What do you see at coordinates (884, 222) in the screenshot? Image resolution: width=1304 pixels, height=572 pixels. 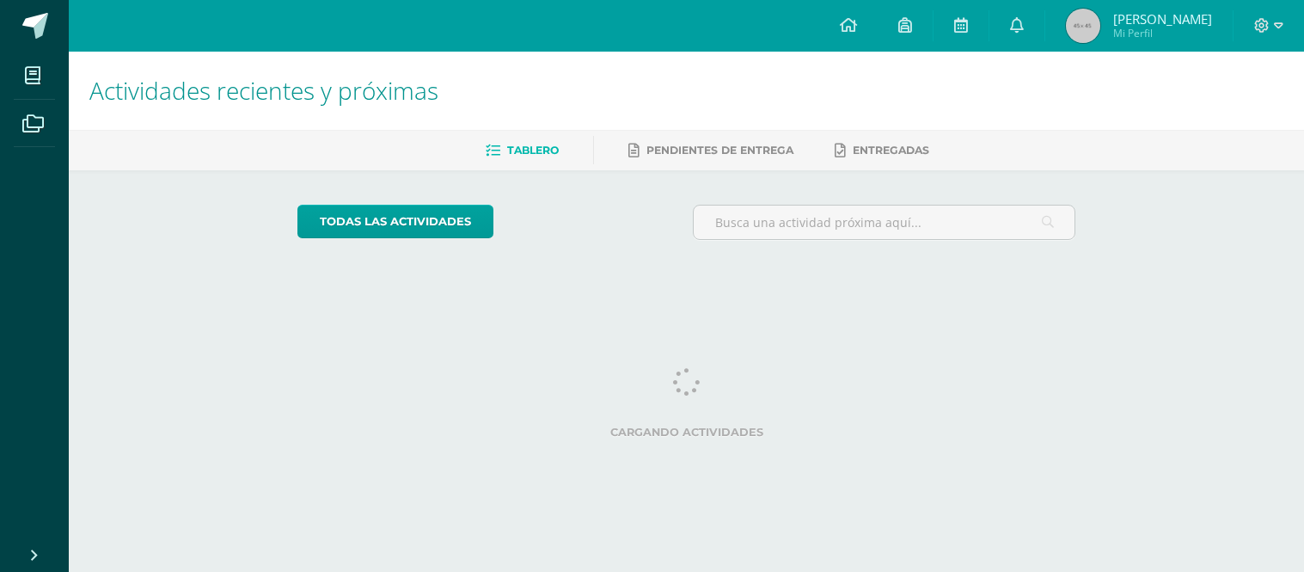 I see `input: Busca una actividad próxima aquí...` at bounding box center [884, 222].